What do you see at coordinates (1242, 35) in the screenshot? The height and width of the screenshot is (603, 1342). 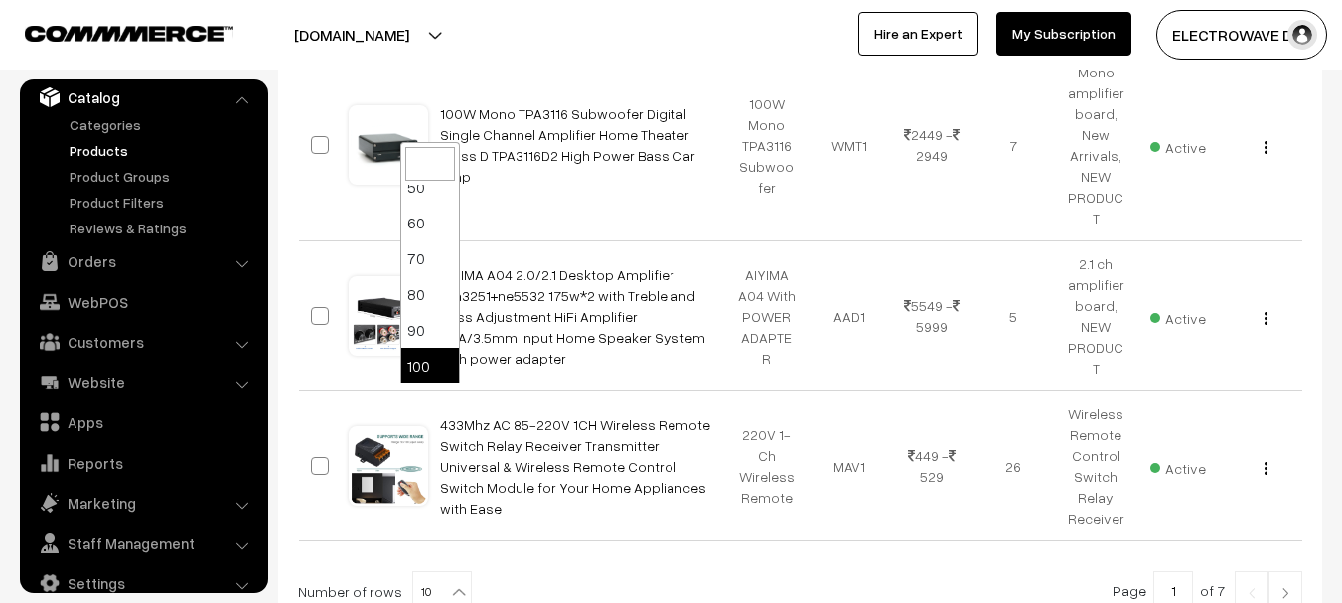 I see `button: ELECTROWAVE DE…` at bounding box center [1242, 35].